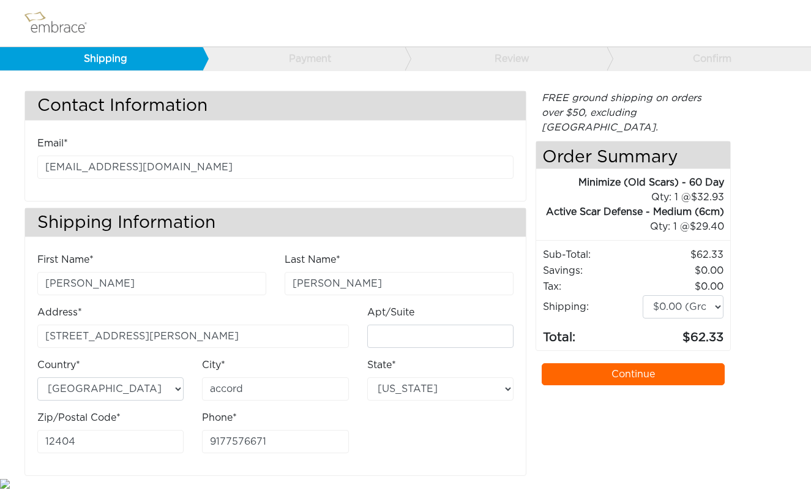 This screenshot has height=490, width=811. Describe the element at coordinates (79, 418) in the screenshot. I see `label: Zip/Postal Code*` at that location.